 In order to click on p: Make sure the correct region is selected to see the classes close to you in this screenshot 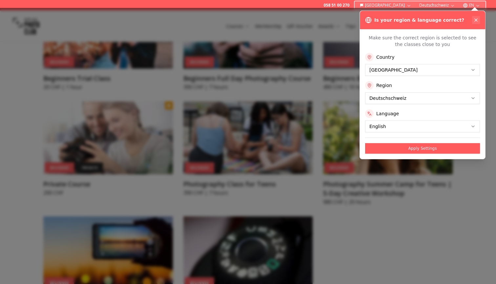, I will do `click(422, 41)`.